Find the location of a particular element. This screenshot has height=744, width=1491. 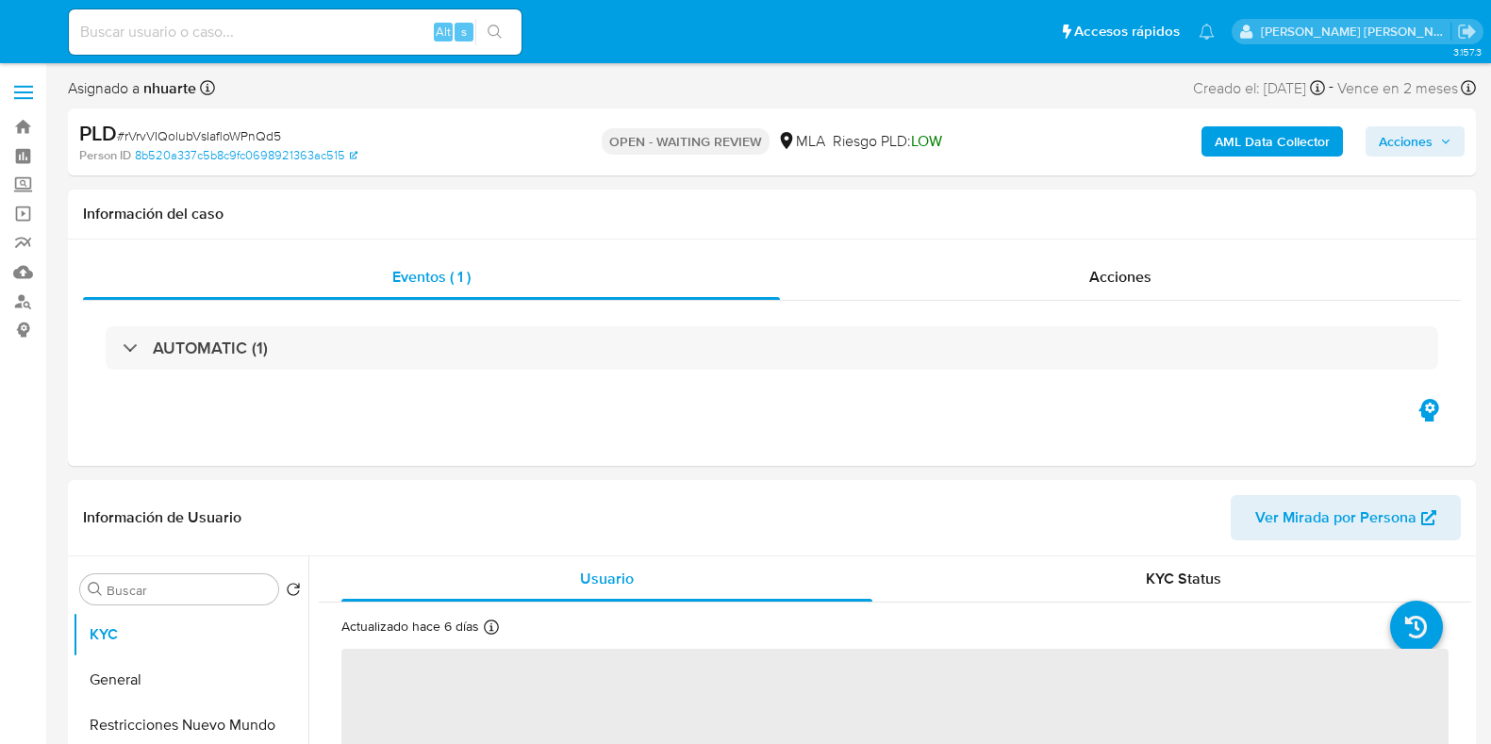

h1: Información del caso is located at coordinates (772, 214).